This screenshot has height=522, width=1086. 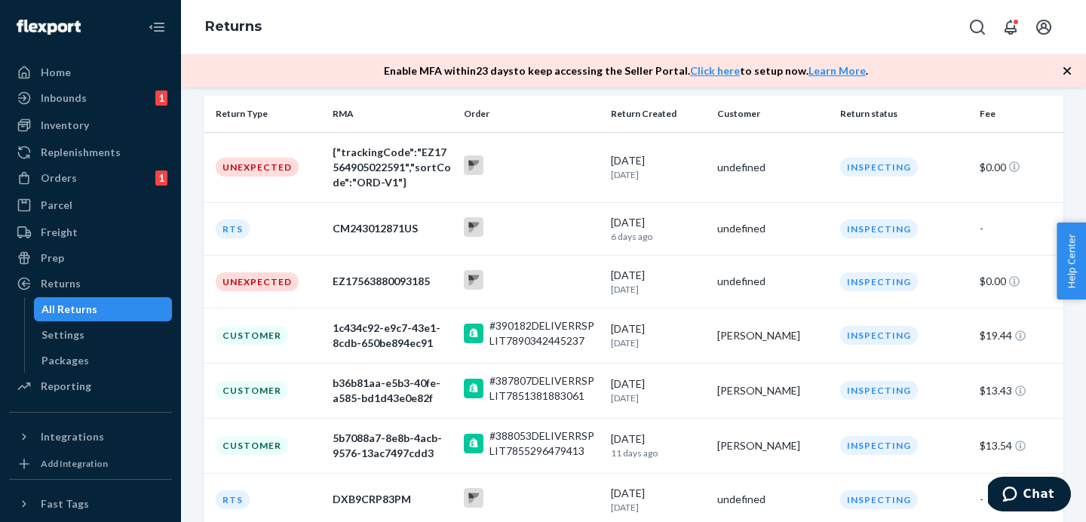 What do you see at coordinates (392, 336) in the screenshot?
I see `div: 1c434c92-e9c7-43e1-8cdb-650be894ec91` at bounding box center [392, 336].